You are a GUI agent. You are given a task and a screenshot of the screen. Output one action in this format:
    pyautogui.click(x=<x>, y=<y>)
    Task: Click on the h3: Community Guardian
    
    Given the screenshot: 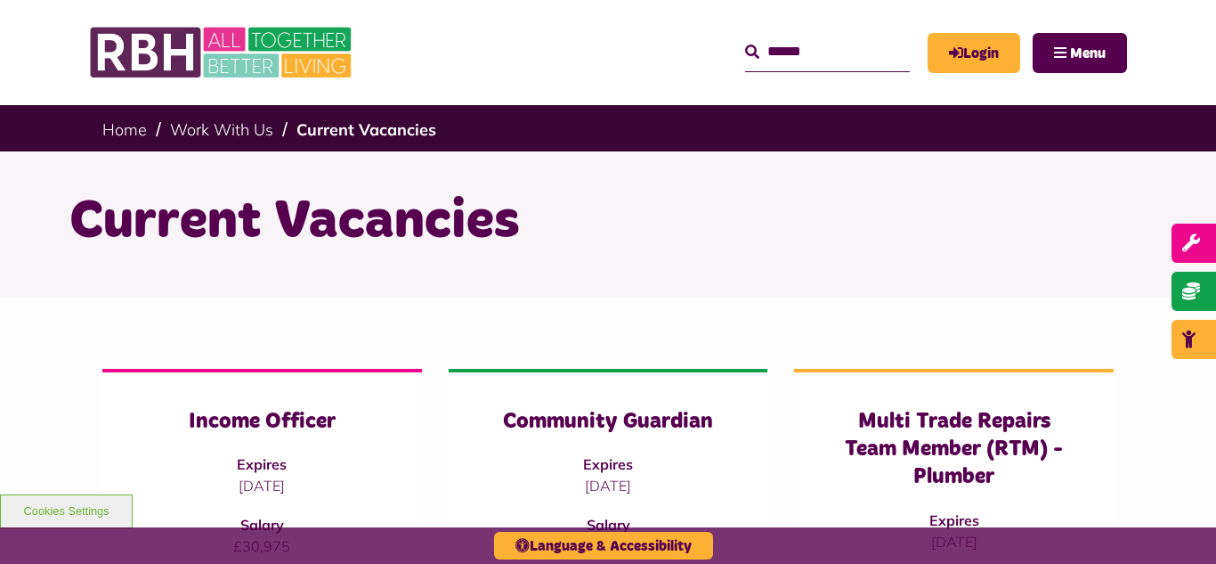 What is the action you would take?
    pyautogui.click(x=608, y=421)
    